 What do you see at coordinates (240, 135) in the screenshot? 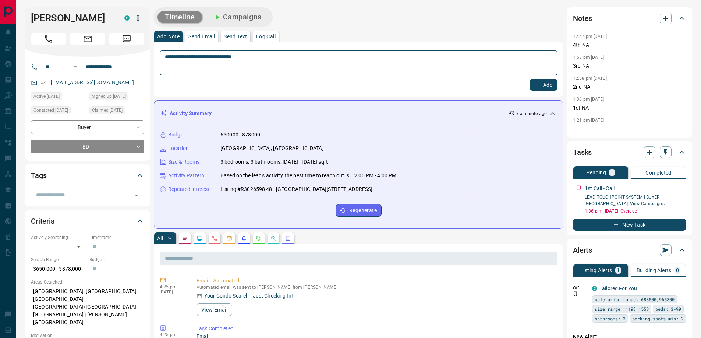
I see `p: 650000 - 878000` at bounding box center [240, 135].